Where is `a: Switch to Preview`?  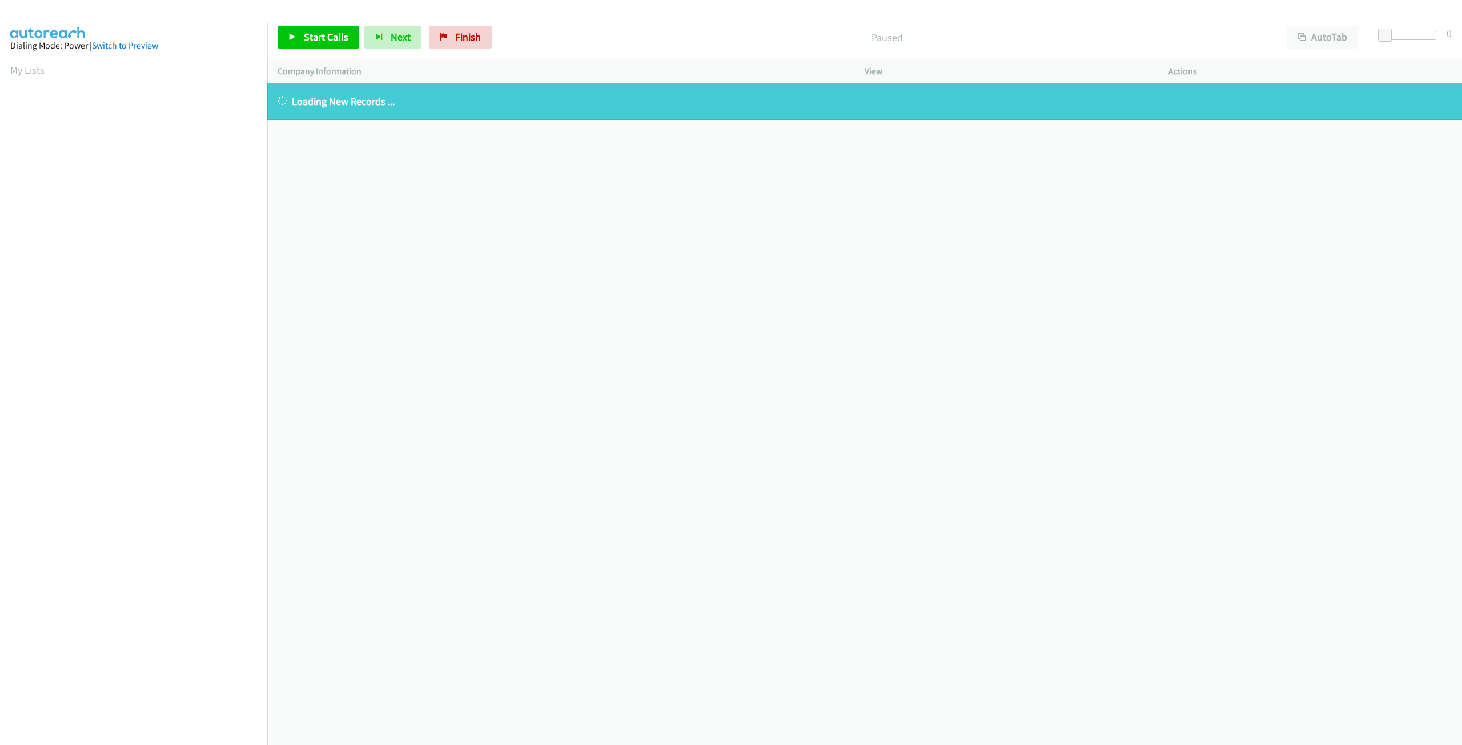
a: Switch to Preview is located at coordinates (125, 45).